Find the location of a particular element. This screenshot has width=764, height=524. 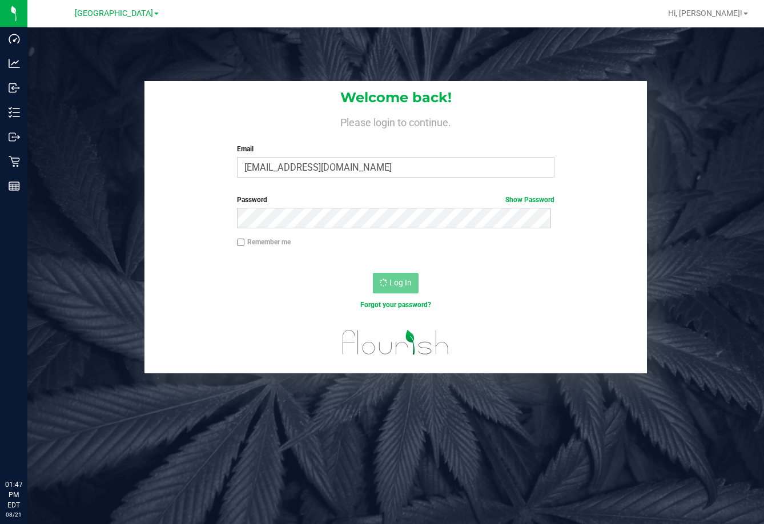

inline-svg: Inbound is located at coordinates (14, 88).